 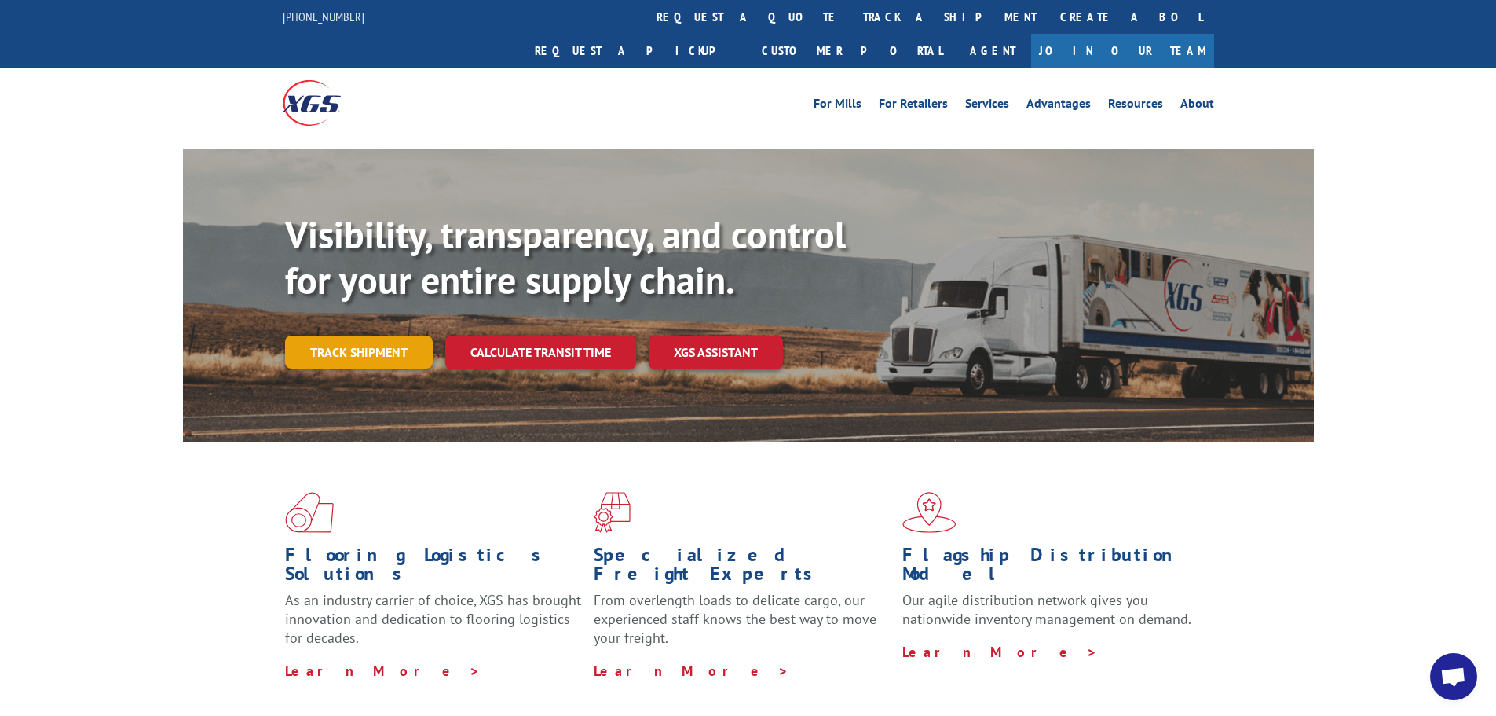 I want to click on a: Join Our Team, so click(x=1122, y=50).